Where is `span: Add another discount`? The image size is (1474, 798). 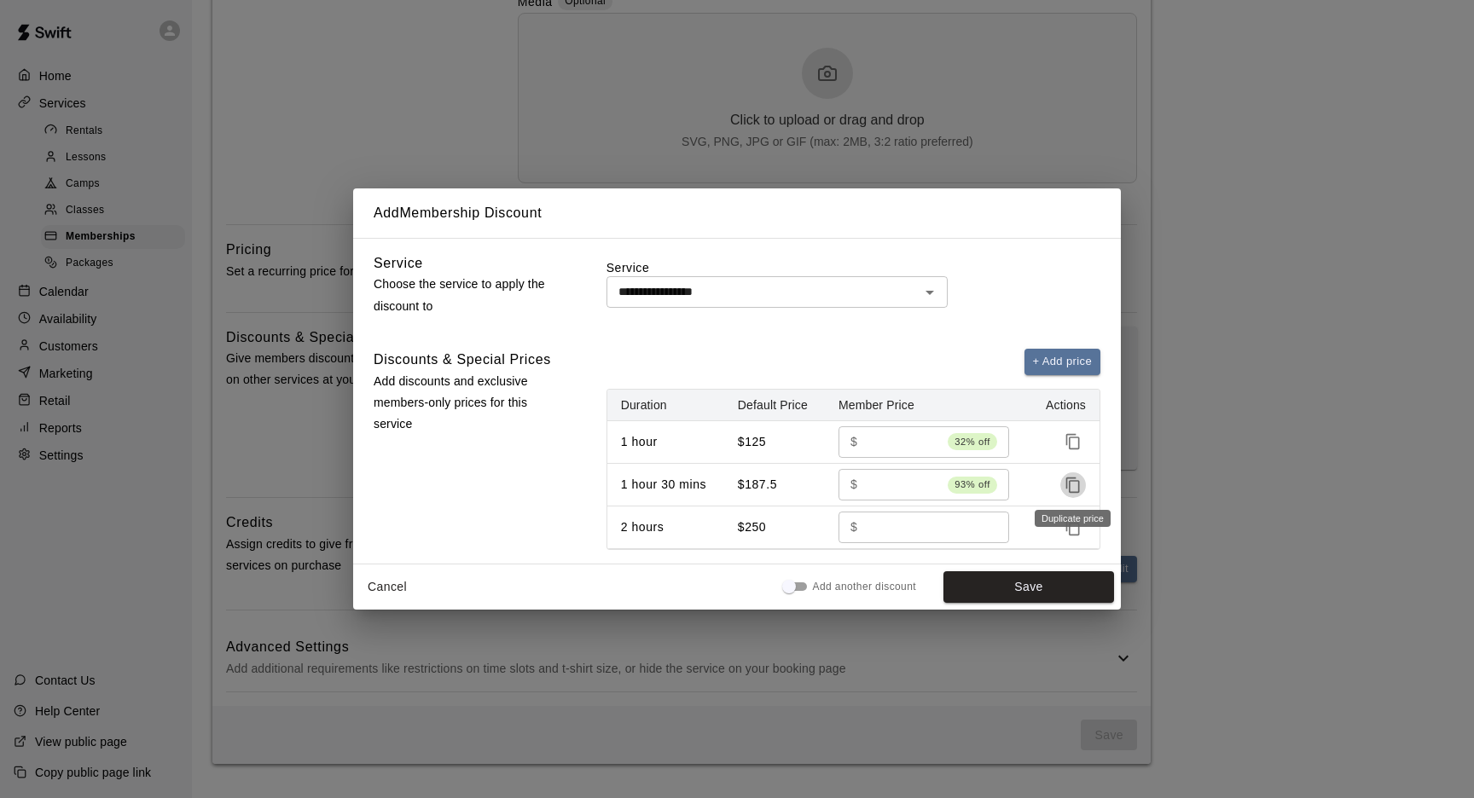
span: Add another discount is located at coordinates (864, 588).